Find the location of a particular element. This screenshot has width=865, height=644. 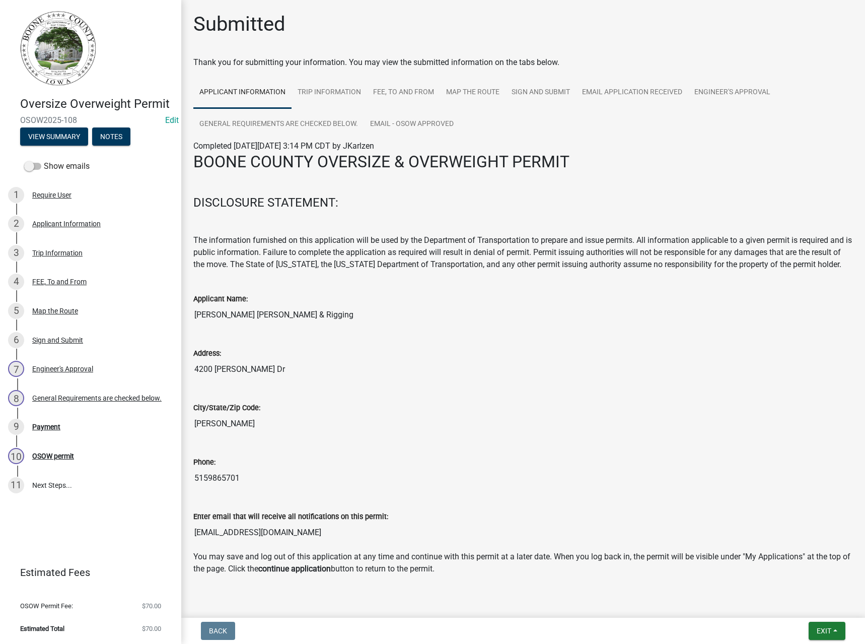

button: Notes is located at coordinates (111, 137).